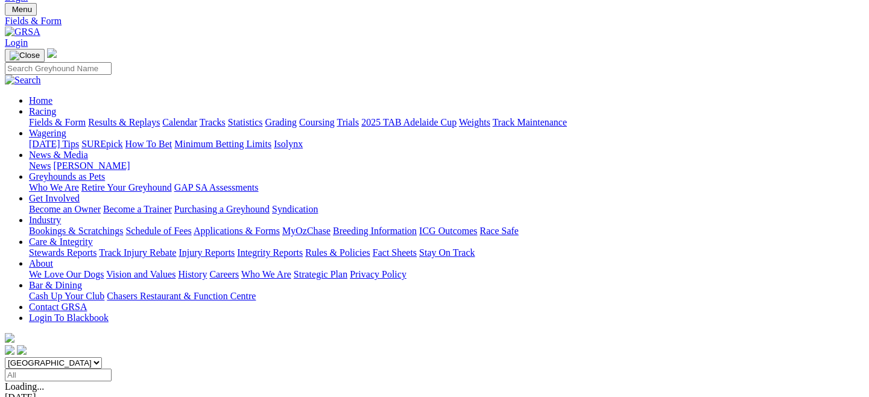 The width and height of the screenshot is (869, 397). What do you see at coordinates (317, 122) in the screenshot?
I see `a: Coursing` at bounding box center [317, 122].